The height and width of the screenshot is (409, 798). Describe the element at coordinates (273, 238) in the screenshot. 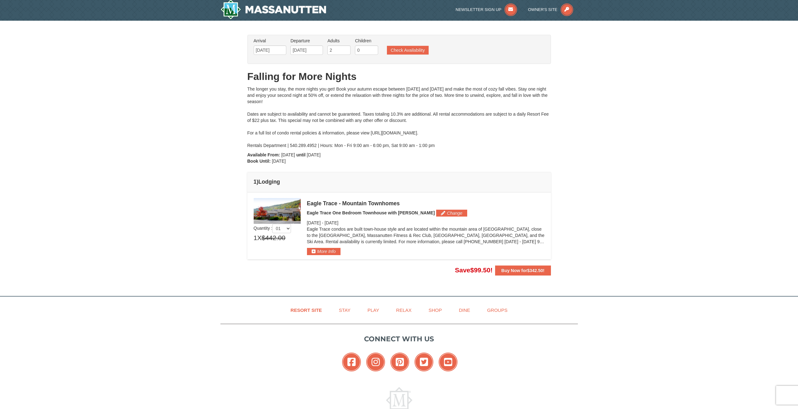

I see `span: $442.00` at that location.